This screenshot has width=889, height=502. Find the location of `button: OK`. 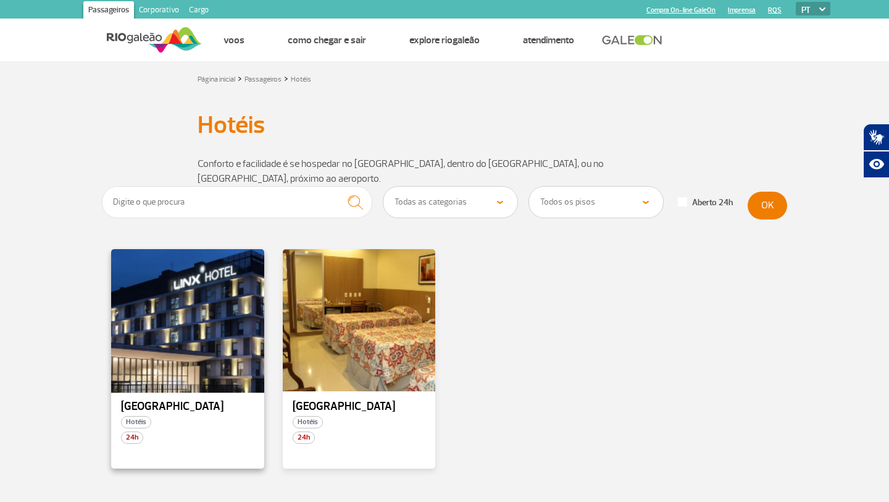

button: OK is located at coordinates (768, 205).